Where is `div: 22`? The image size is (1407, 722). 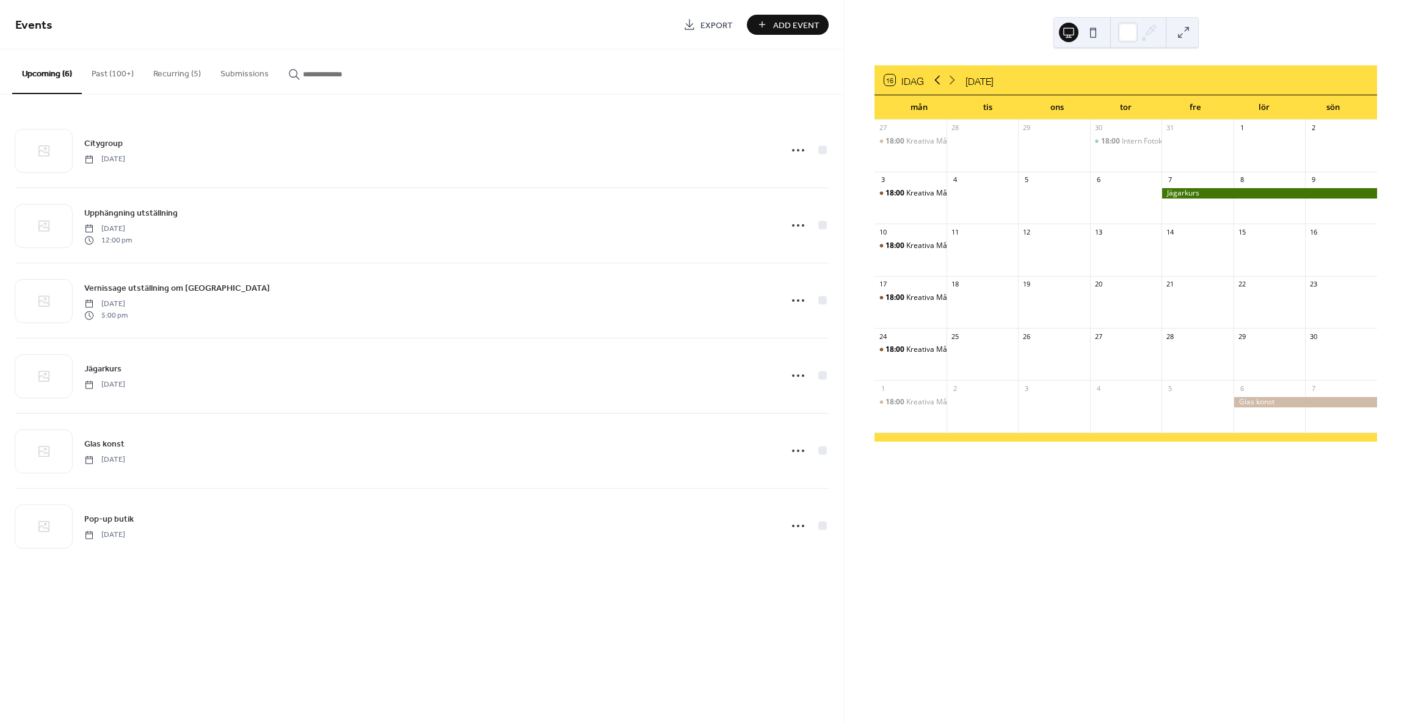 div: 22 is located at coordinates (1242, 284).